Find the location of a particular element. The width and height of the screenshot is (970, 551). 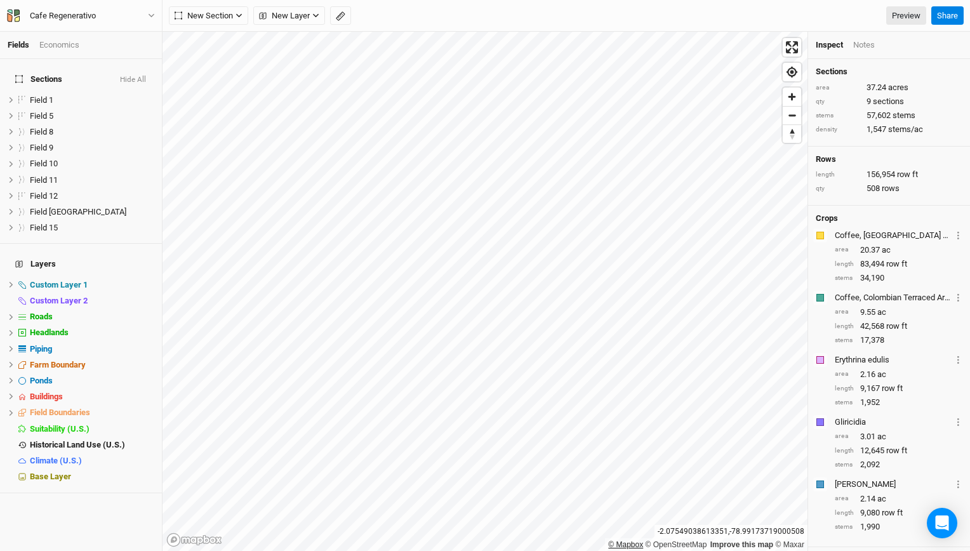

div: Field 12 is located at coordinates (92, 196).